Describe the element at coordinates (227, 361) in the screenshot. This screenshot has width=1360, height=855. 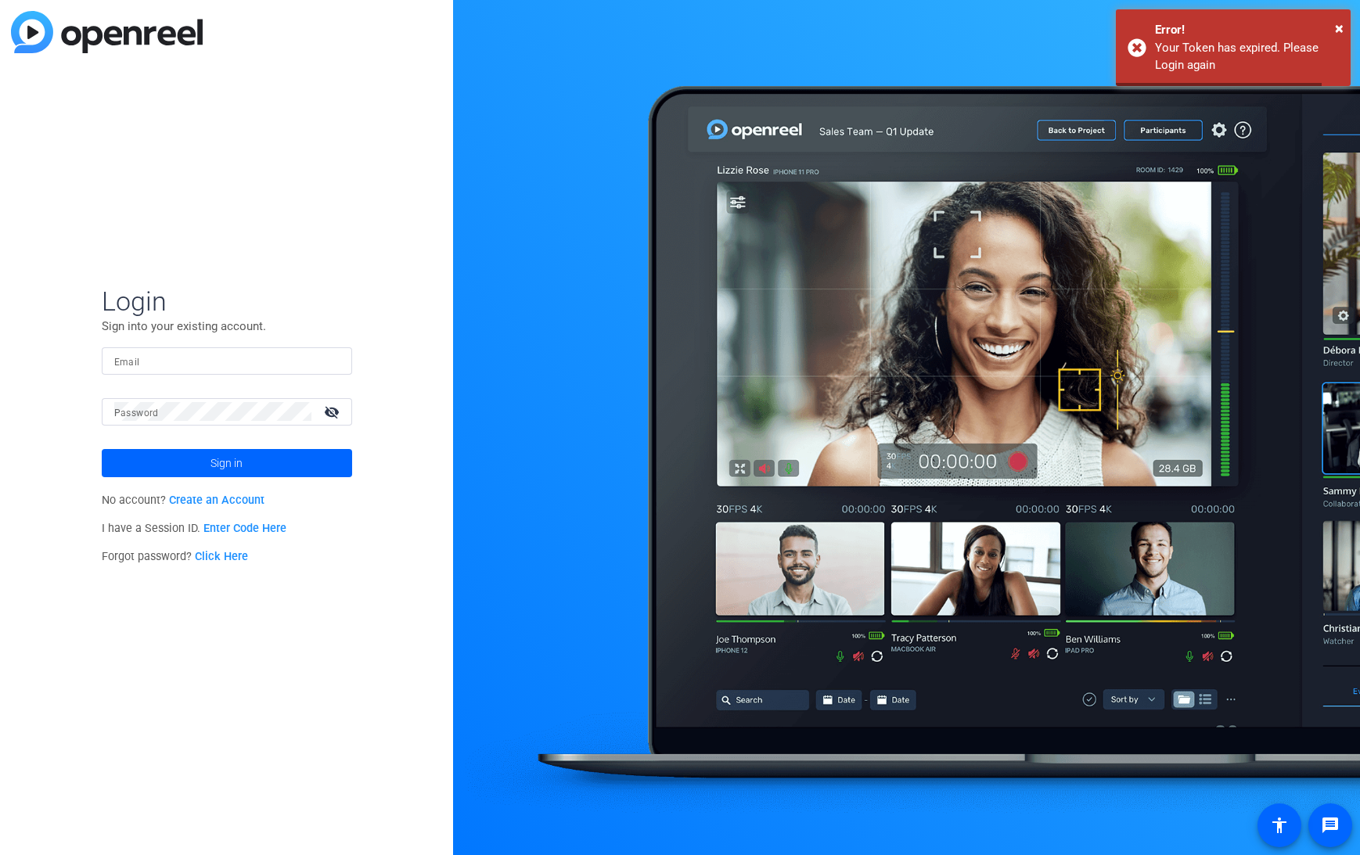
I see `input: Enter Email Address` at that location.